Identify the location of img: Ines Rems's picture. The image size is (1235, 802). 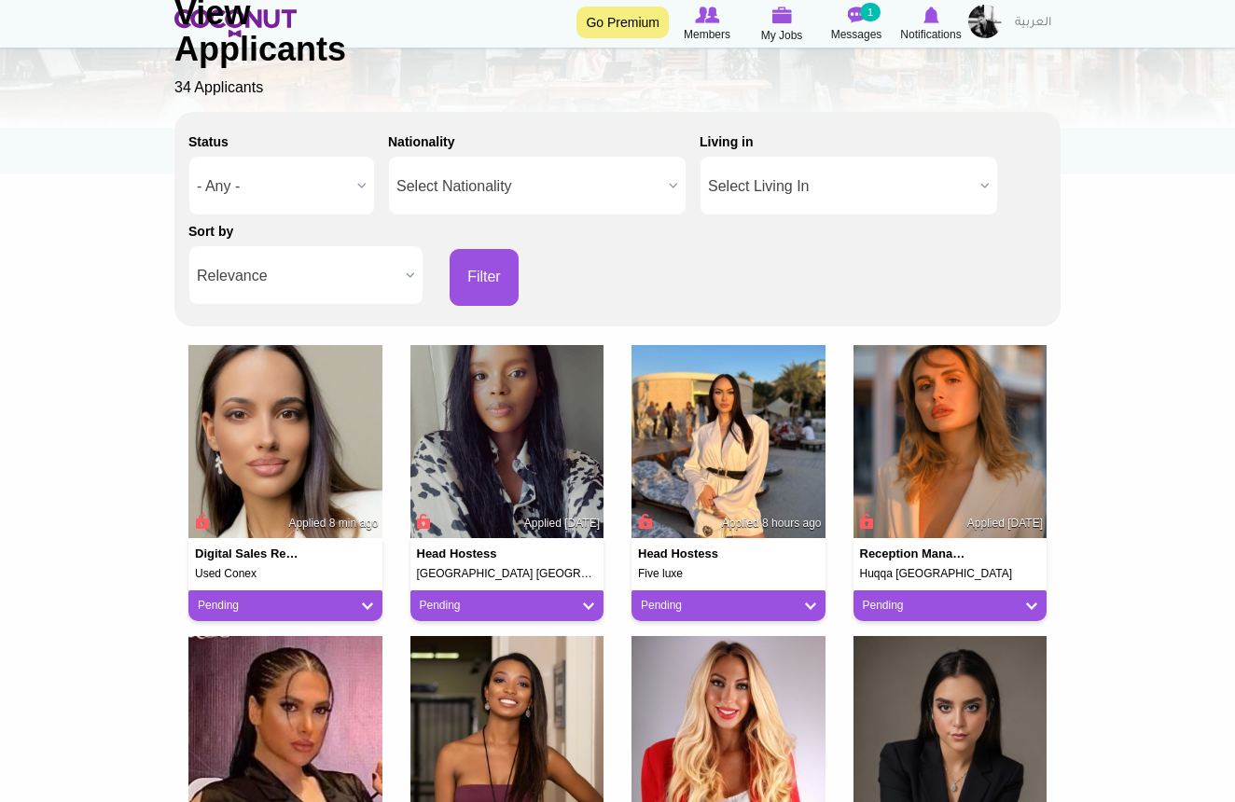
(285, 442).